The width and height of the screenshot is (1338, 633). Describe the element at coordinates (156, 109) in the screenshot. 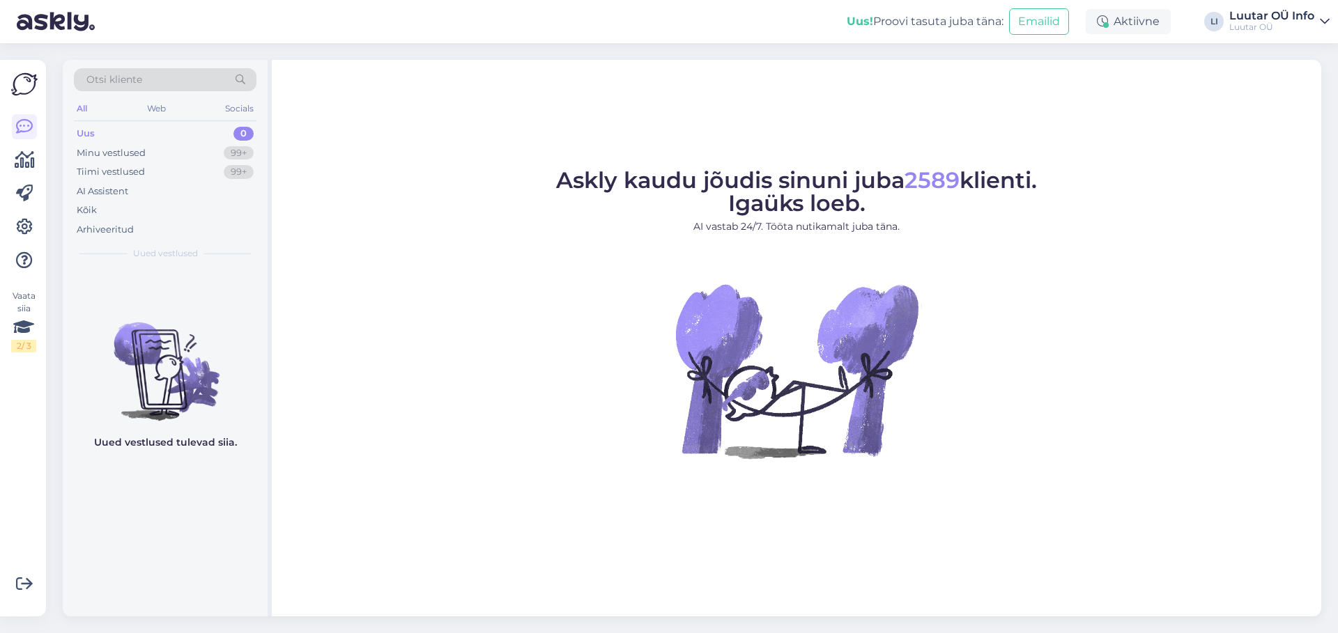

I see `div: Web` at that location.